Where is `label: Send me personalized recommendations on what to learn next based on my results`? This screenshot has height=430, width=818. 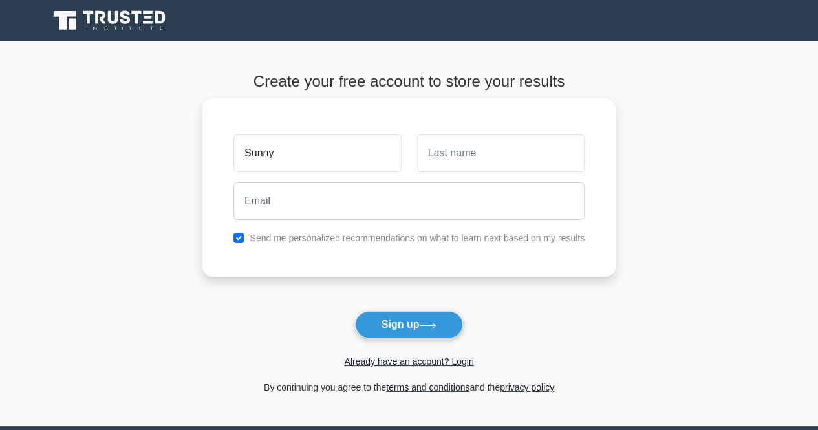 label: Send me personalized recommendations on what to learn next based on my results is located at coordinates (417, 238).